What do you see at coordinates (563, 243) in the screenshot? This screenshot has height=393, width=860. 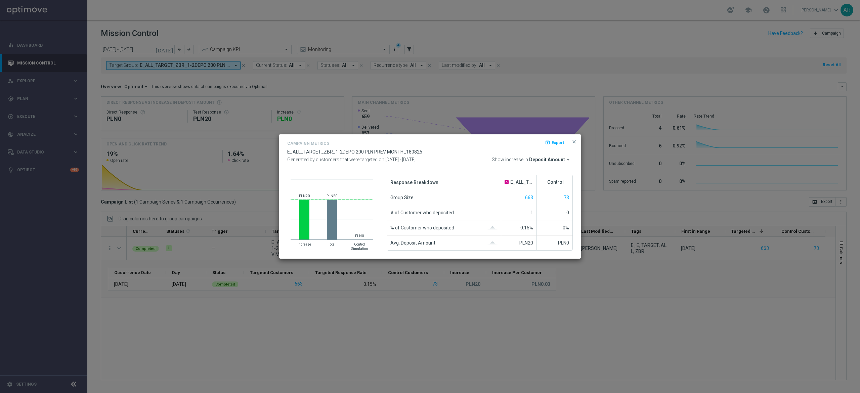 I see `span: PLN0` at bounding box center [563, 243].